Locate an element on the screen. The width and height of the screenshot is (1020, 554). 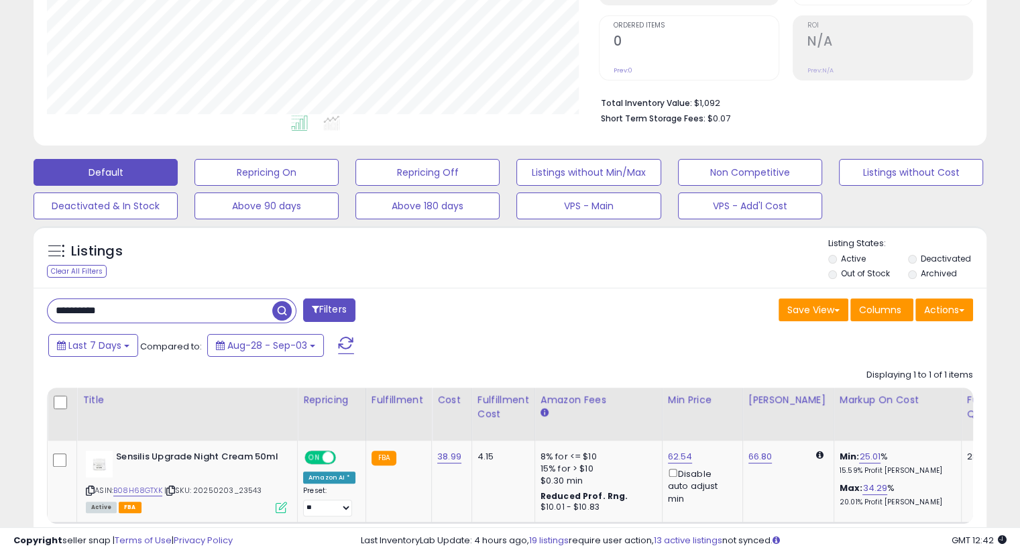
button: Save View is located at coordinates (814, 310).